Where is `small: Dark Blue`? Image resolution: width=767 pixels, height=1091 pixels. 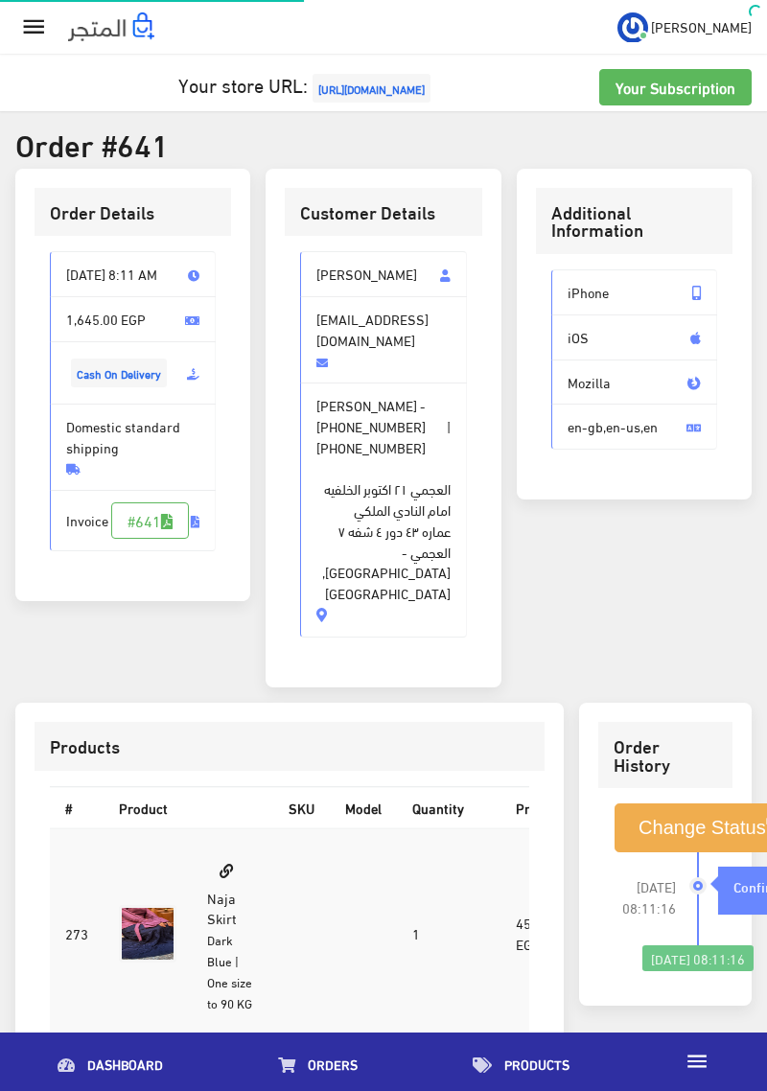
small: Dark Blue is located at coordinates (220, 950).